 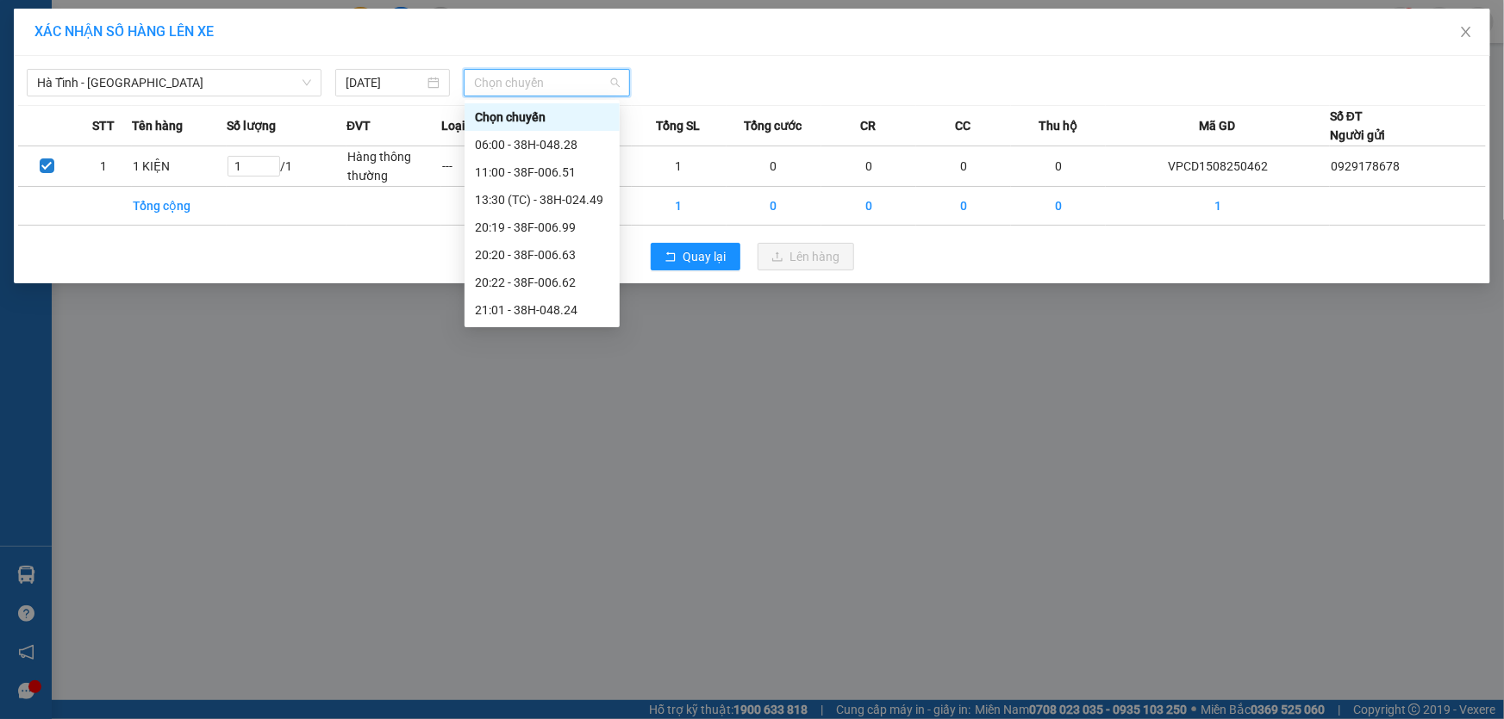 I want to click on span: CR, so click(x=868, y=126).